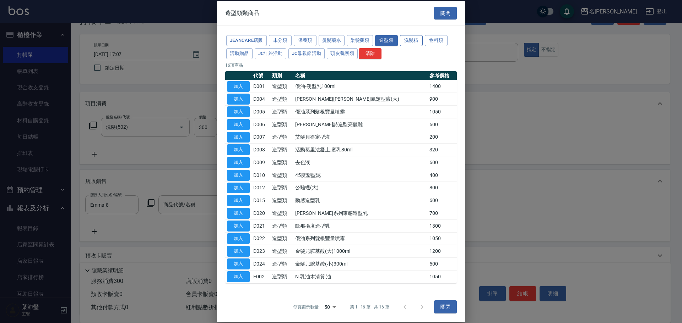 The height and width of the screenshot is (323, 682). I want to click on td: 700, so click(442, 213).